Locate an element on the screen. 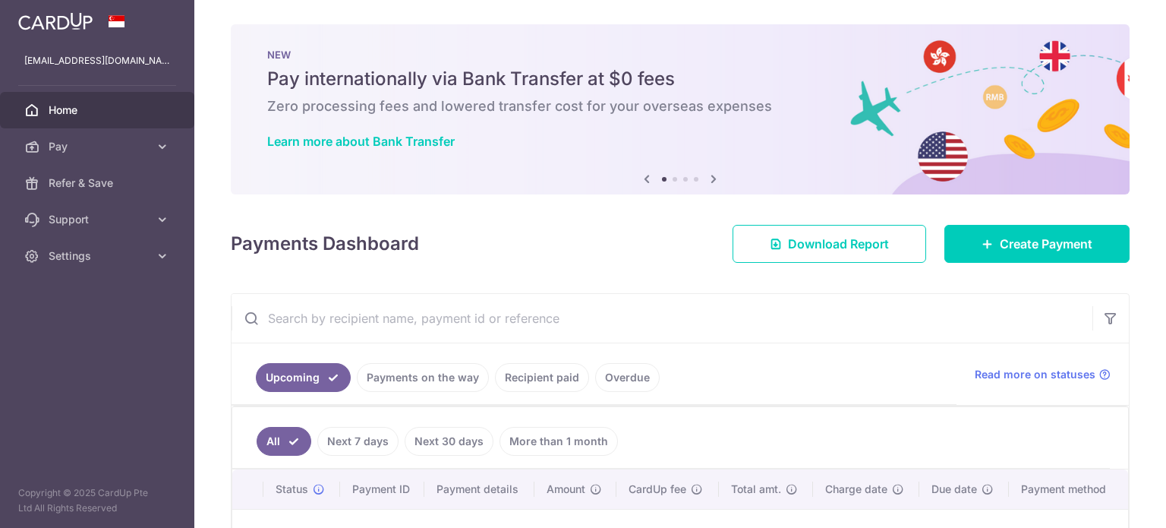  a: All is located at coordinates (284, 441).